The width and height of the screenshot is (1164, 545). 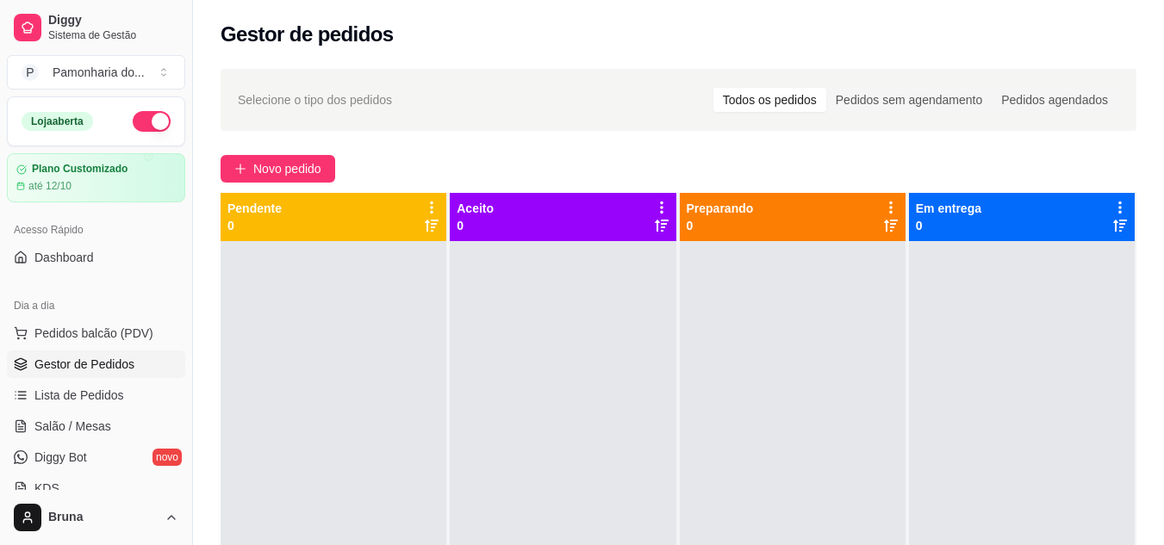 I want to click on button: Novo pedido, so click(x=277, y=169).